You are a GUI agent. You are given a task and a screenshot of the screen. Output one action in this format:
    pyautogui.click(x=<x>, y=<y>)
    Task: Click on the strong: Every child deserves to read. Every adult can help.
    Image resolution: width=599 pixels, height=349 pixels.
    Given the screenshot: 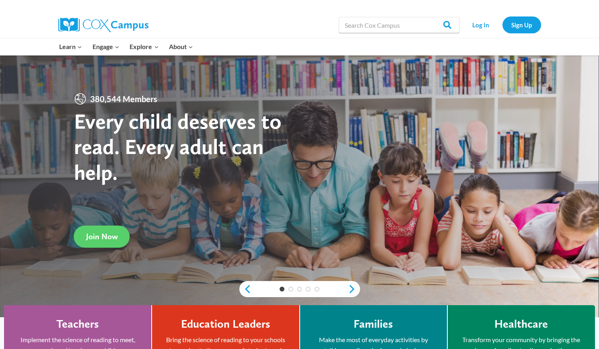 What is the action you would take?
    pyautogui.click(x=178, y=146)
    